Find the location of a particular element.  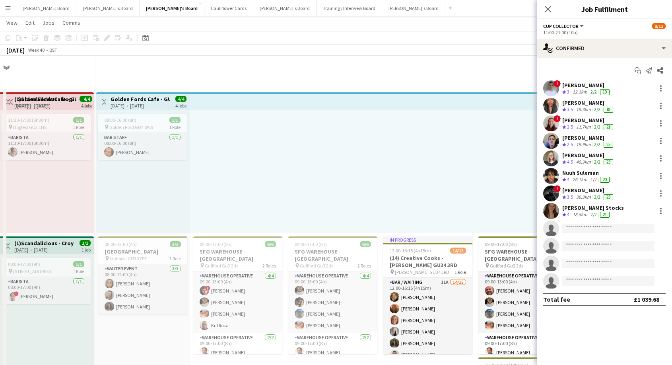

div: Confirmed is located at coordinates (605, 48).